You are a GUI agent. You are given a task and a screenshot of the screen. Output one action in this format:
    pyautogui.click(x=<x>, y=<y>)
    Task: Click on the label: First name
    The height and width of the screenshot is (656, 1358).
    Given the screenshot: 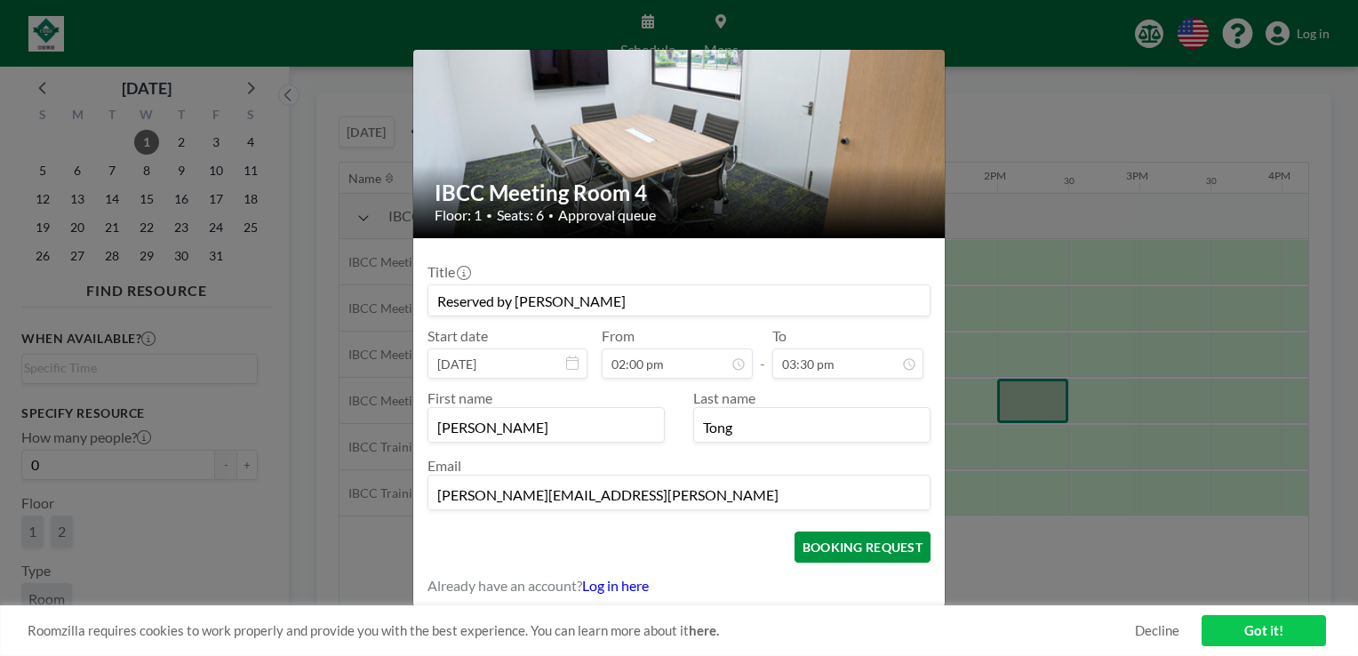 What is the action you would take?
    pyautogui.click(x=459, y=397)
    